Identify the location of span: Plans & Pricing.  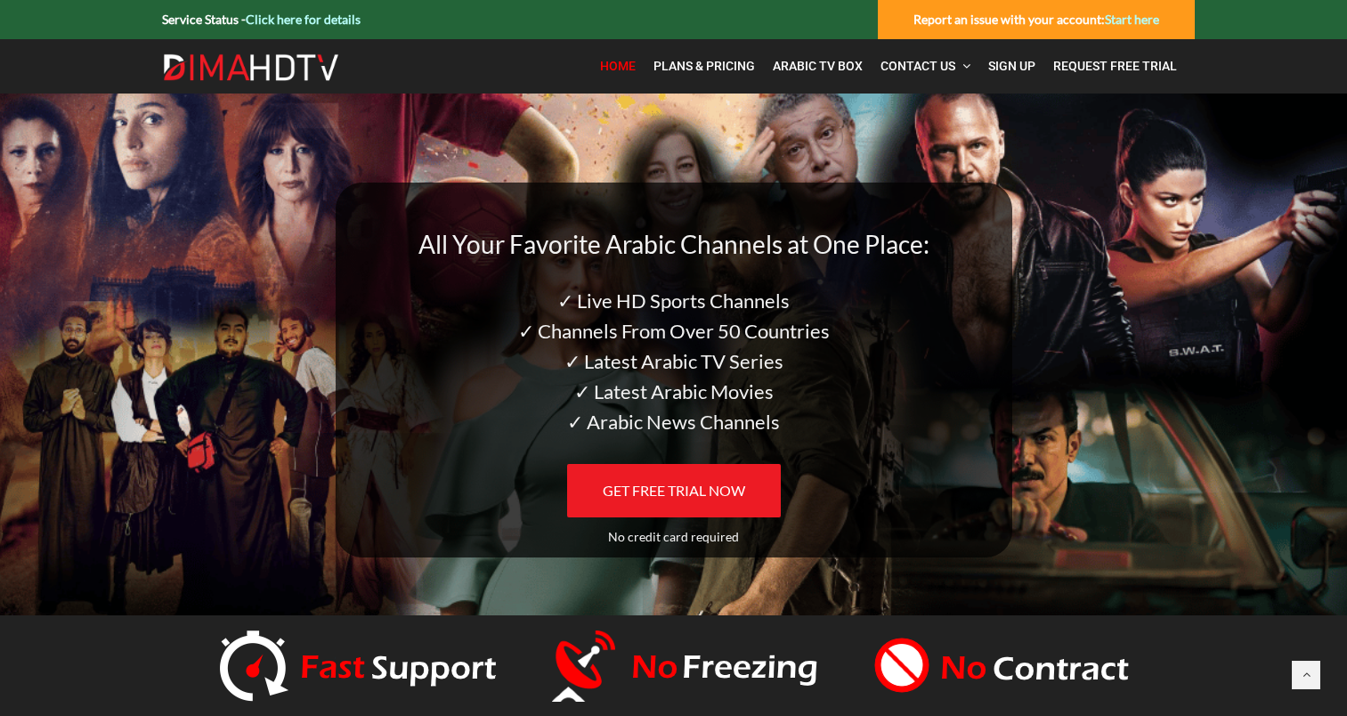
(704, 66).